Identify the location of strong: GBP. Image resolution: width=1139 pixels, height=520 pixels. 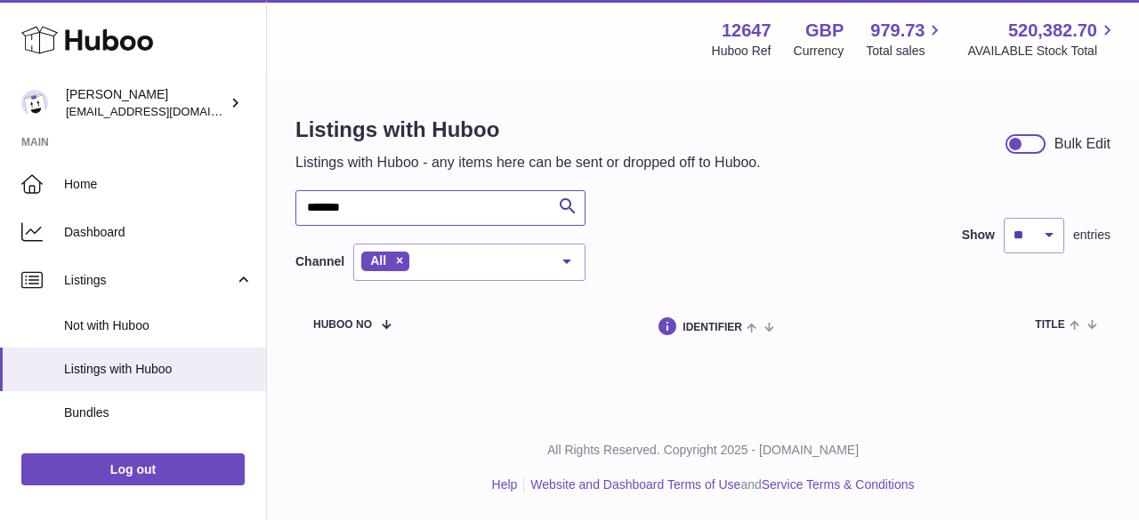
(824, 30).